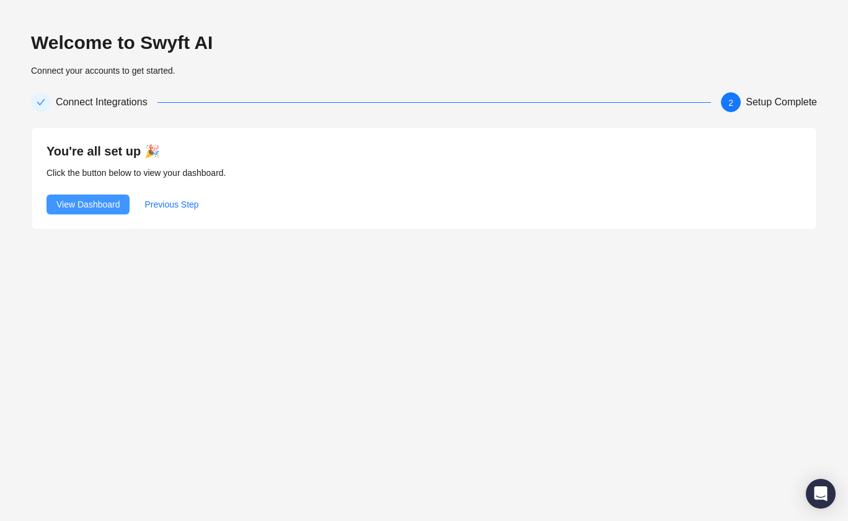 The height and width of the screenshot is (521, 848). Describe the element at coordinates (781, 102) in the screenshot. I see `div: Setup Complete` at that location.